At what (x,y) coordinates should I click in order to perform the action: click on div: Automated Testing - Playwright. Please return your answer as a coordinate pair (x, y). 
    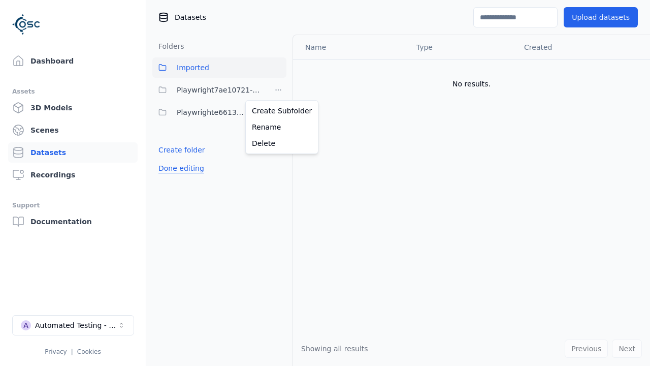
    Looking at the image, I should click on (76, 325).